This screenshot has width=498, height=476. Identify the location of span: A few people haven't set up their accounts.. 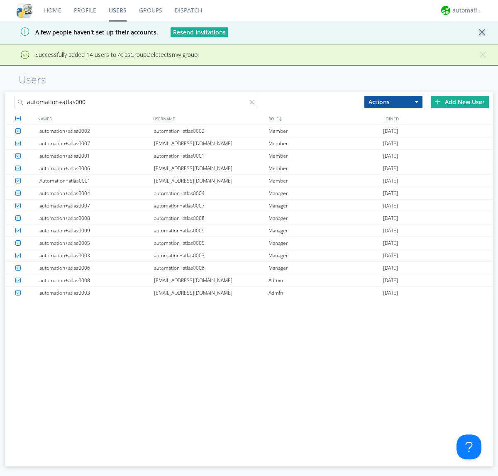
(82, 32).